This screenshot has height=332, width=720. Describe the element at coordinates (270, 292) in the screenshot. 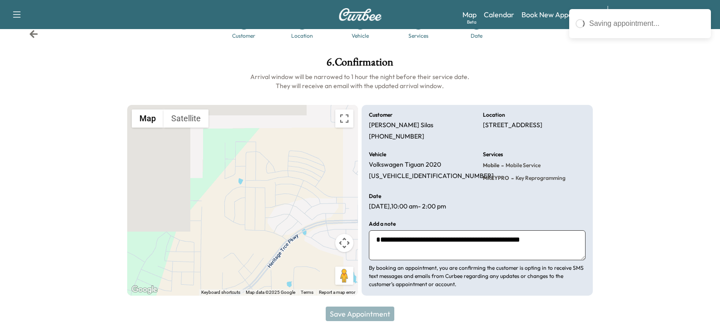

I see `span: Map data ©2025 Google` at that location.